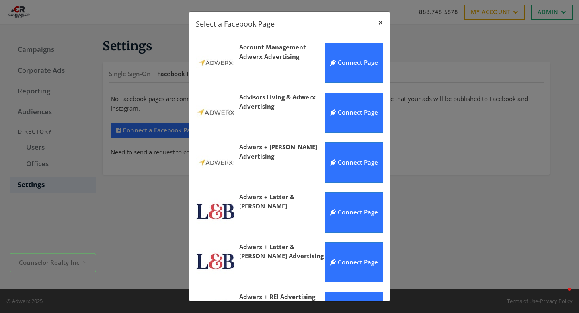 This screenshot has height=313, width=579. What do you see at coordinates (216, 162) in the screenshot?
I see `img: Adwerx + Jaqua Advertising` at bounding box center [216, 162].